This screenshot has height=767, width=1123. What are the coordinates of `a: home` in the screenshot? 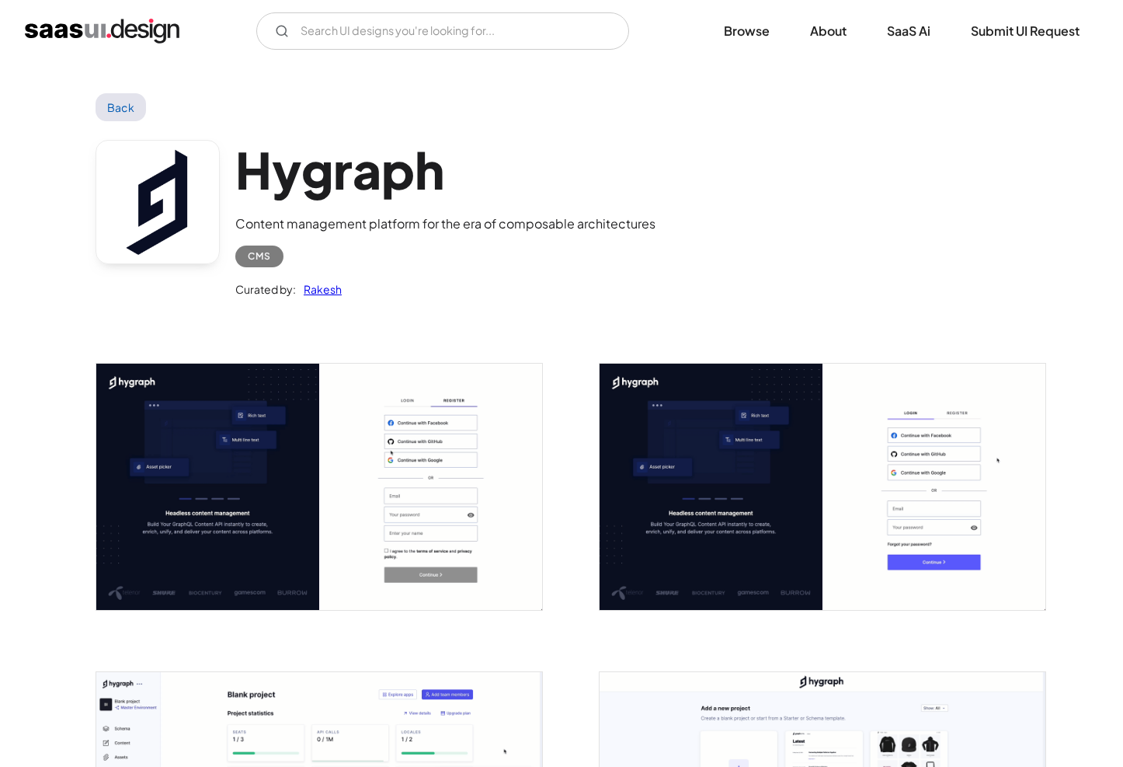 It's located at (102, 31).